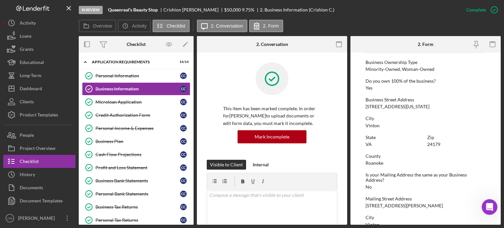 Image resolution: width=504 pixels, height=228 pixels. Describe the element at coordinates (426, 100) in the screenshot. I see `div: Business Street Address` at that location.